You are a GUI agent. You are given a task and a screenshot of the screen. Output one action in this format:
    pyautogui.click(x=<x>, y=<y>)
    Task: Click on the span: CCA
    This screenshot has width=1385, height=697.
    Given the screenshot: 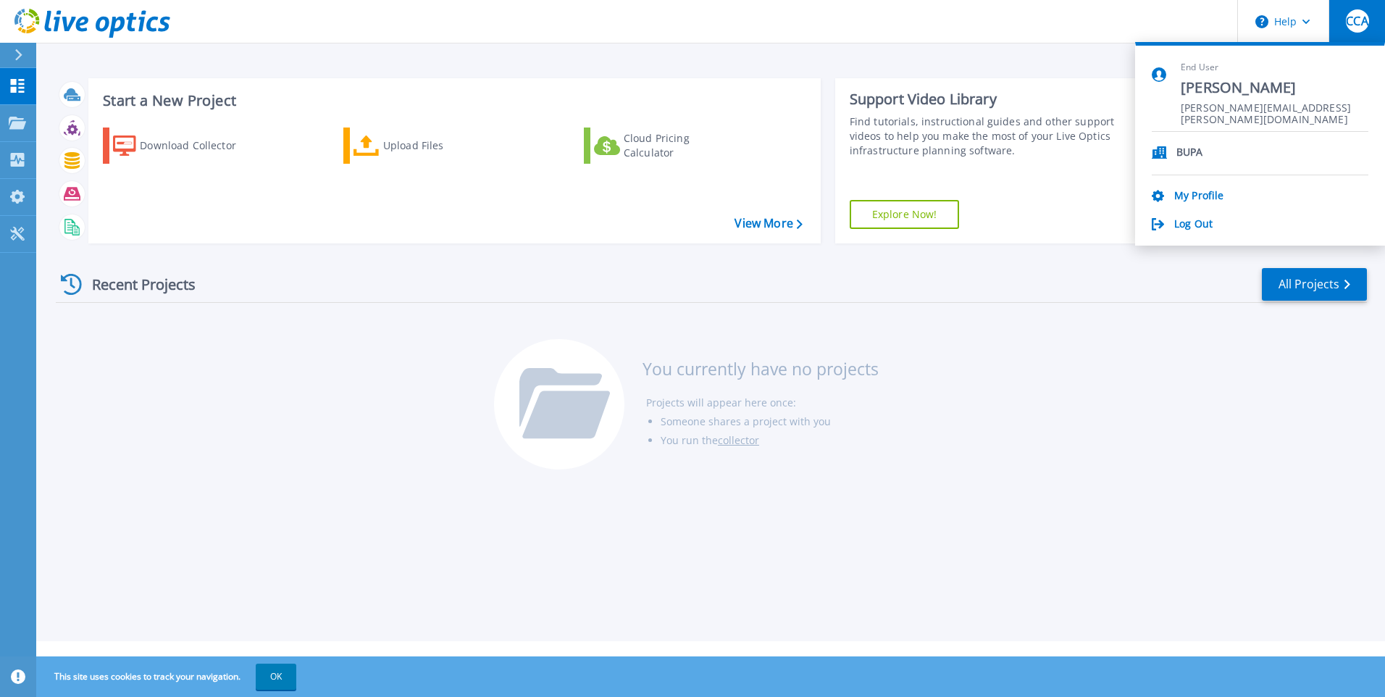 What is the action you would take?
    pyautogui.click(x=1357, y=21)
    